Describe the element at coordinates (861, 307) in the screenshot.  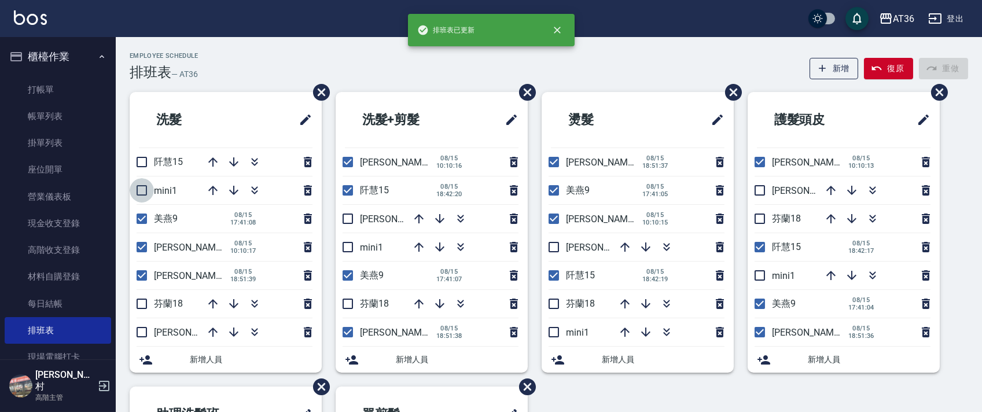
I see `span: 17:41:04` at that location.